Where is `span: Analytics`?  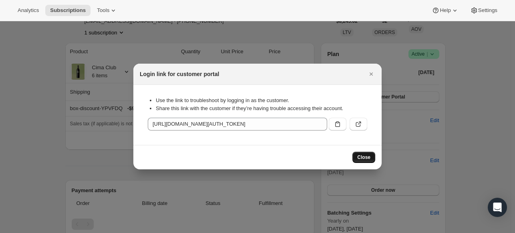
span: Analytics is located at coordinates (28, 10).